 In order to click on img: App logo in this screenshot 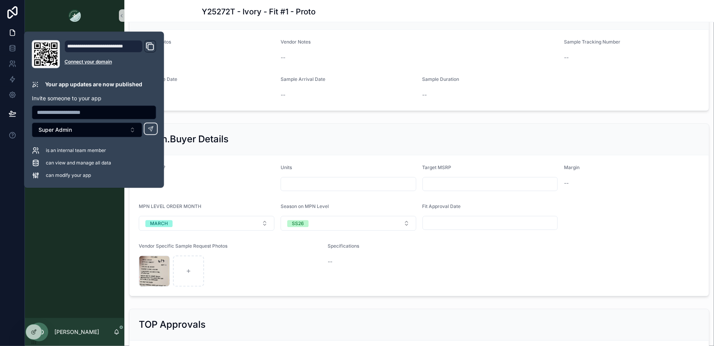, I will do `click(75, 16)`.